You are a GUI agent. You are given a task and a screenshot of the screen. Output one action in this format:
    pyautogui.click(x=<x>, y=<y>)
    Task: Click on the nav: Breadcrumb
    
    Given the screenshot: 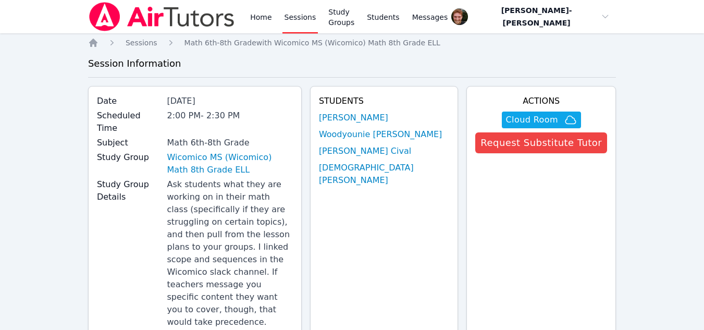 What is the action you would take?
    pyautogui.click(x=352, y=43)
    